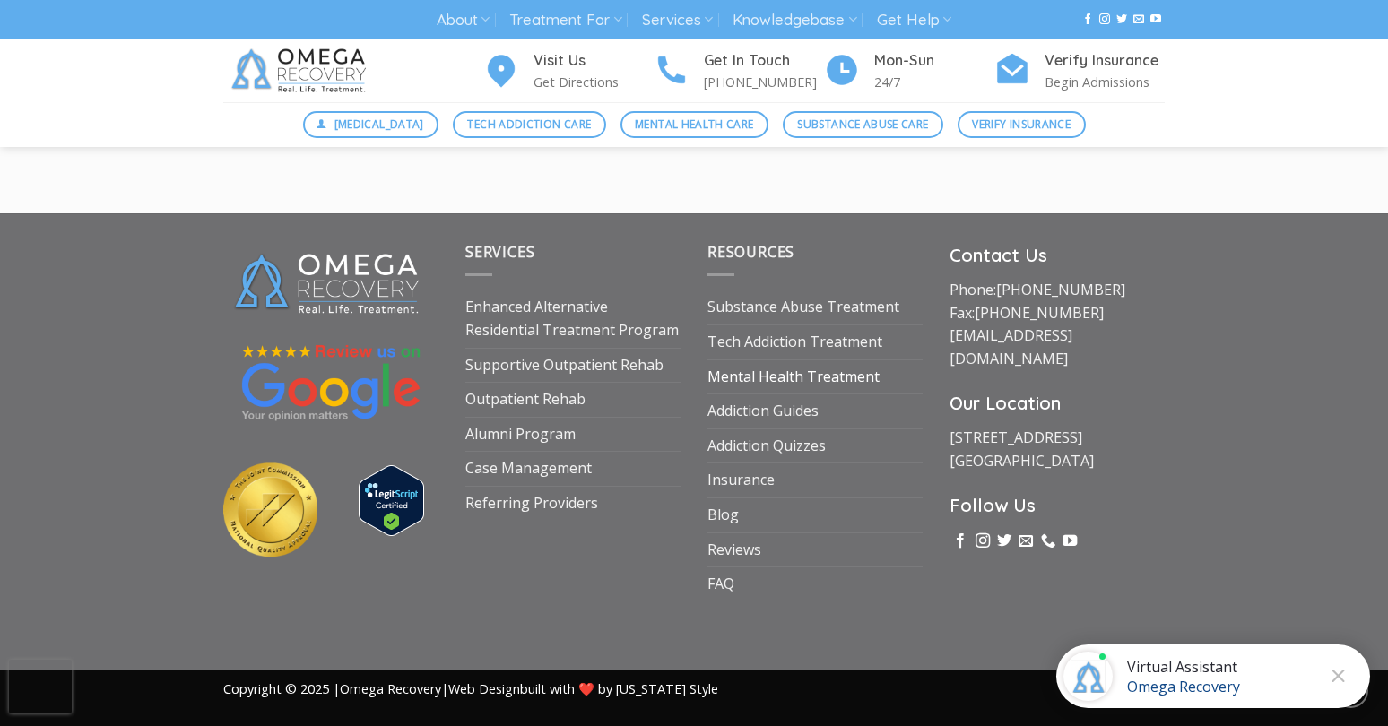 The image size is (1388, 726). What do you see at coordinates (794, 20) in the screenshot?
I see `a: Knowledgebase` at bounding box center [794, 20].